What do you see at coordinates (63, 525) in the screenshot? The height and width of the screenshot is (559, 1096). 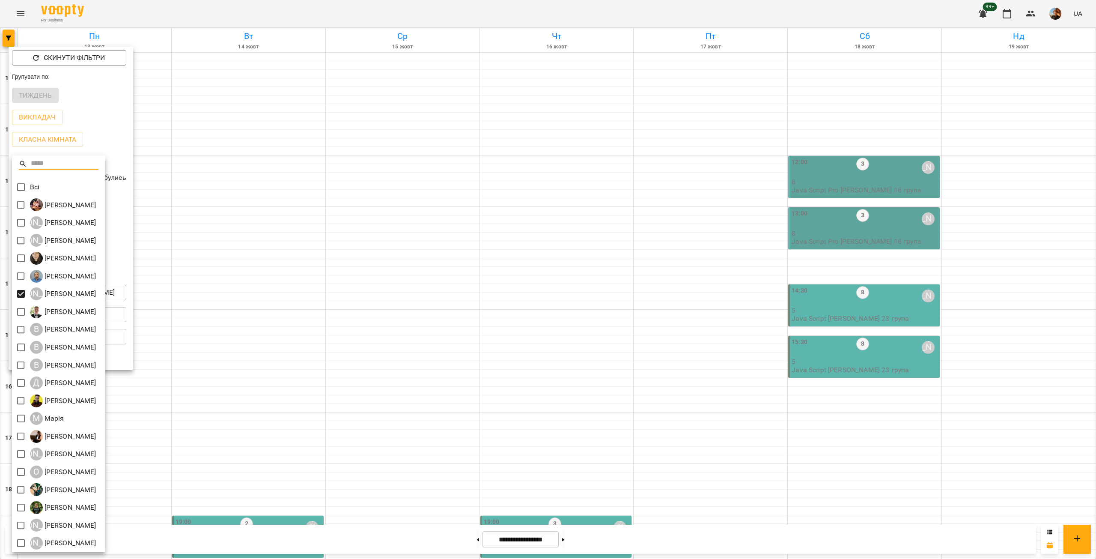 I see `div: Юрій Шпак` at bounding box center [63, 525].